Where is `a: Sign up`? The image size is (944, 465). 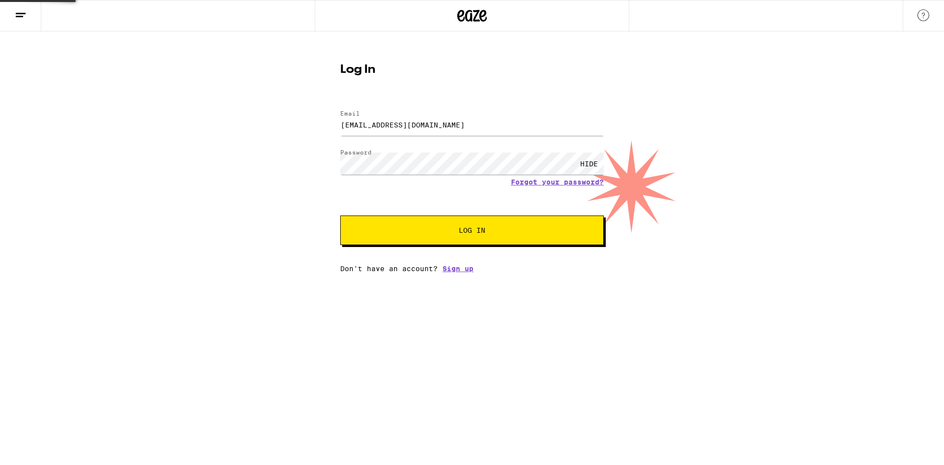
a: Sign up is located at coordinates (458, 269).